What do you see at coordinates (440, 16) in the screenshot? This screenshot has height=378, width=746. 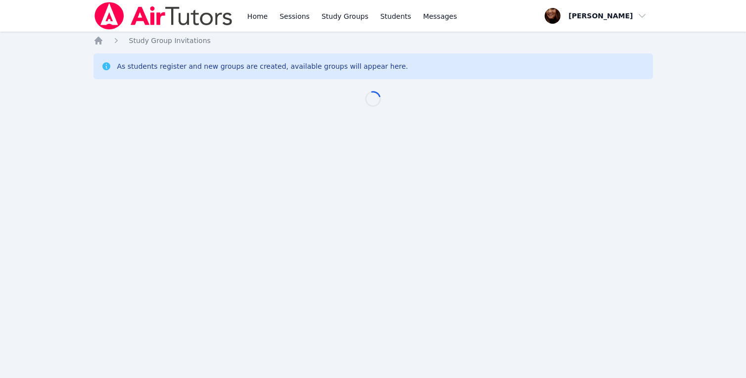 I see `span: Messages` at bounding box center [440, 16].